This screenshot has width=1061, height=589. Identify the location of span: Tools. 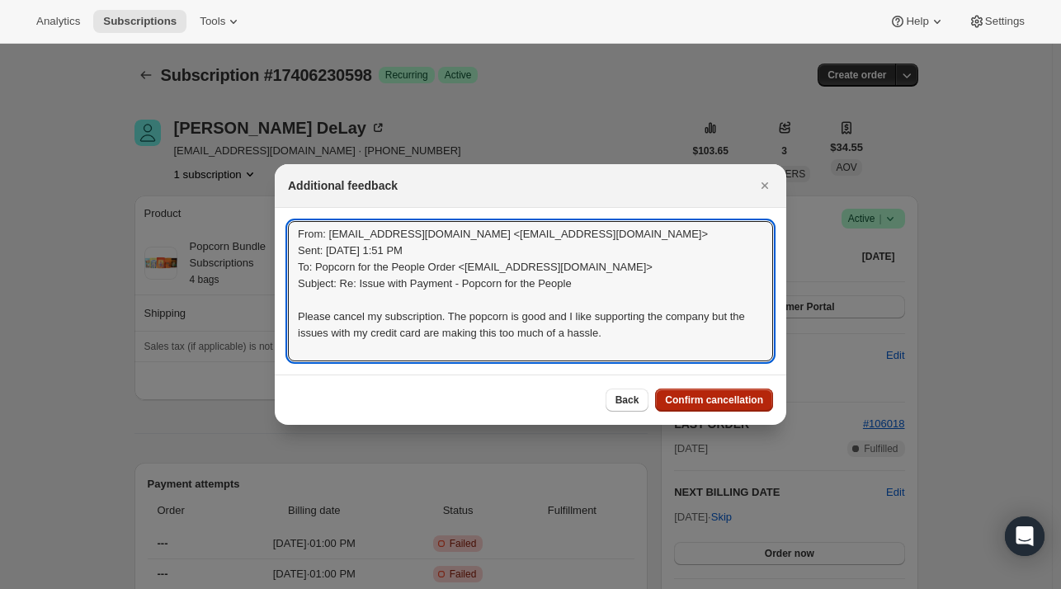
(212, 21).